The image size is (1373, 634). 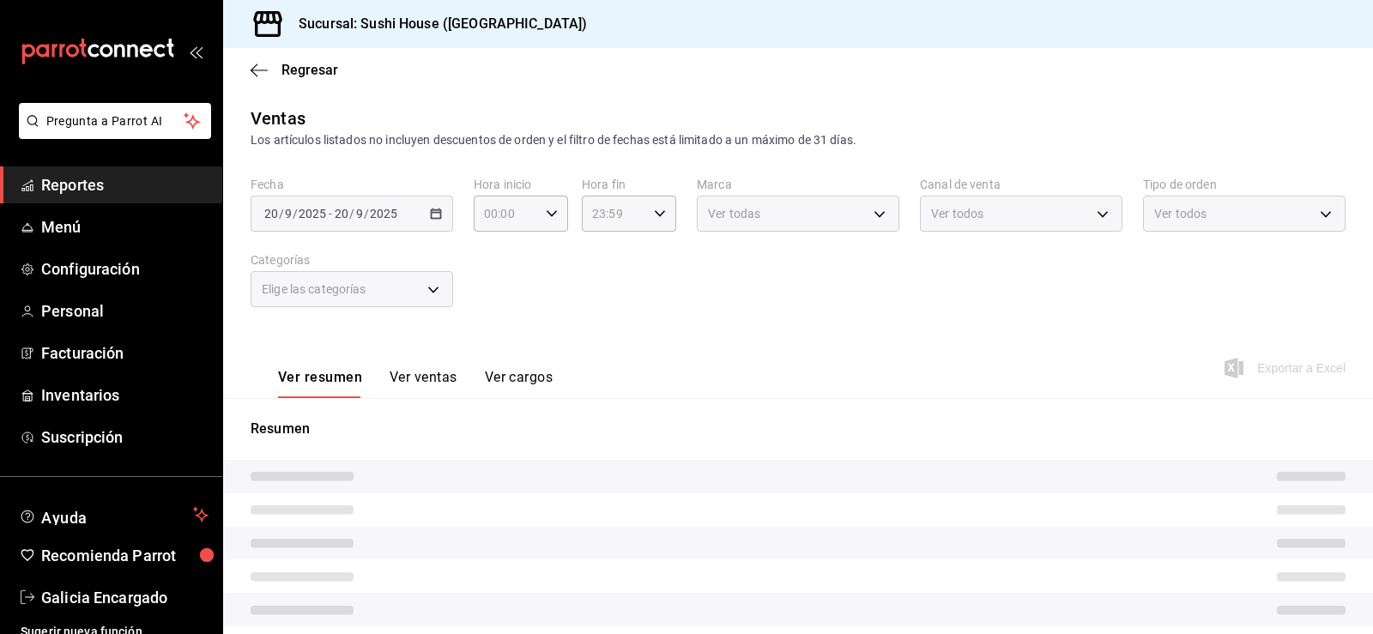 What do you see at coordinates (519, 384) in the screenshot?
I see `button: Ver cargos` at bounding box center [519, 384].